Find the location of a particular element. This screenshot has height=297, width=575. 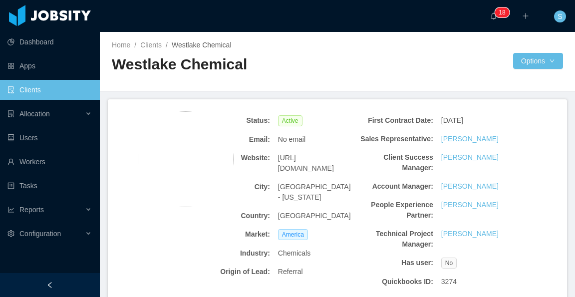

a: icon: pie-chartDashboard is located at coordinates (49, 42).